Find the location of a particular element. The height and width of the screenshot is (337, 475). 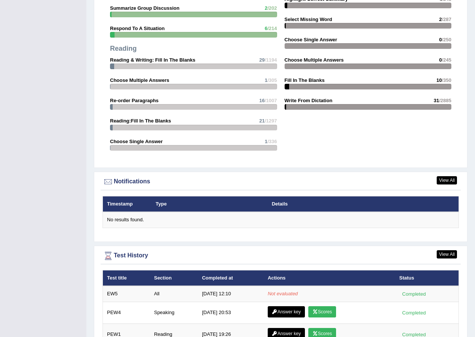

strong: Select Missing Word is located at coordinates (308, 19).